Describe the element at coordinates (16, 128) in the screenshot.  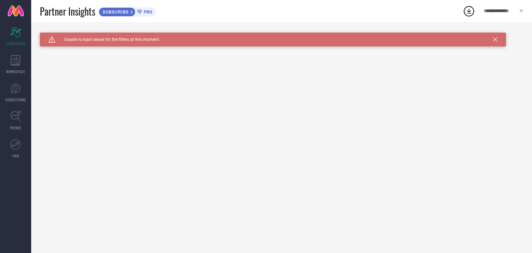
I see `span: TRENDS` at that location.